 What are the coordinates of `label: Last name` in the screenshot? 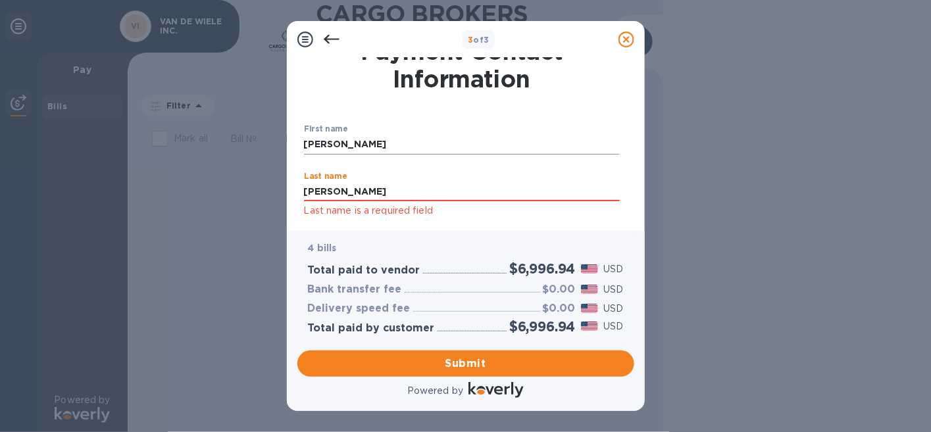 It's located at (326, 176).